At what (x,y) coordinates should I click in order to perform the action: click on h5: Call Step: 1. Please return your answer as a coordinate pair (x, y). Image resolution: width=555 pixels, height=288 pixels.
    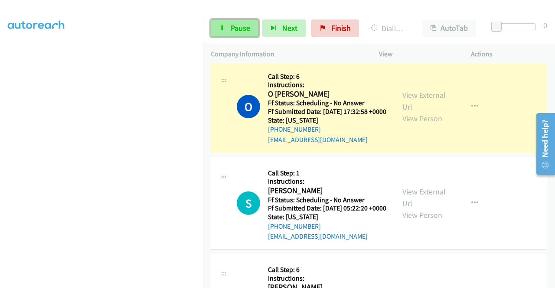
    Looking at the image, I should click on (327, 174).